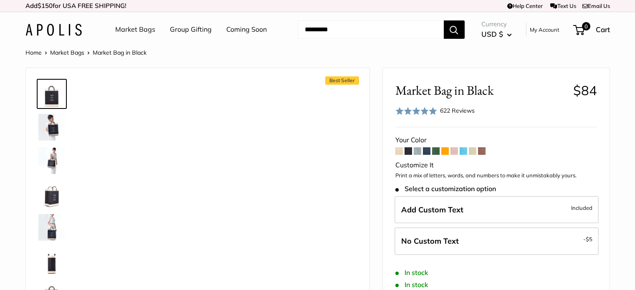 This screenshot has width=635, height=290. What do you see at coordinates (563, 6) in the screenshot?
I see `a: Text Us` at bounding box center [563, 6].